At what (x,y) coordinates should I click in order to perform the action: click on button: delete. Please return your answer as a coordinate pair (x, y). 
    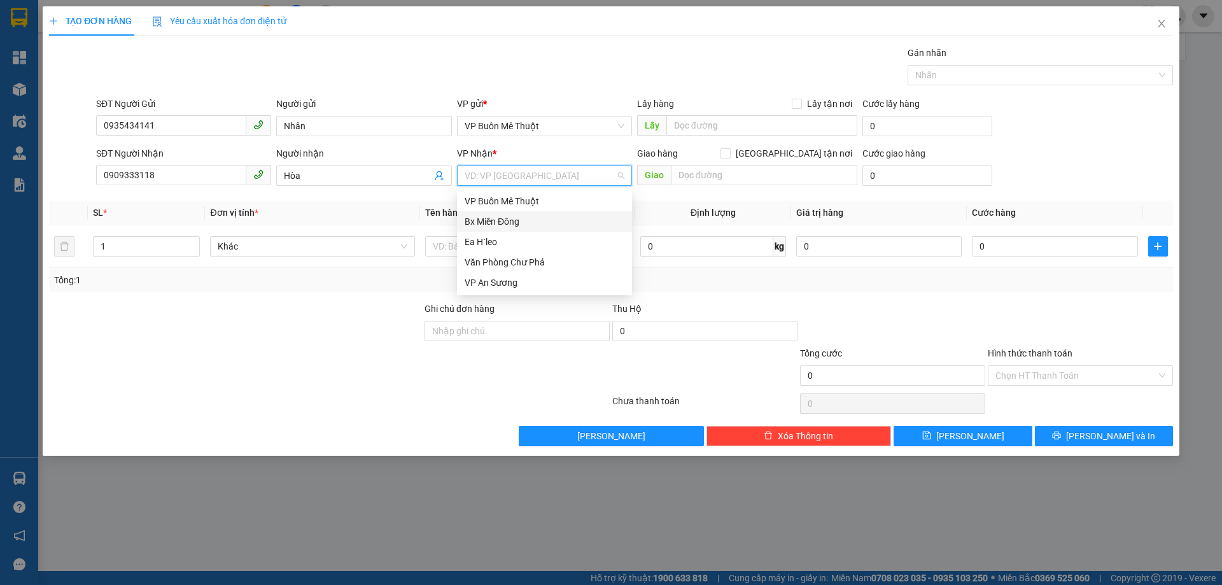
    Looking at the image, I should click on (64, 246).